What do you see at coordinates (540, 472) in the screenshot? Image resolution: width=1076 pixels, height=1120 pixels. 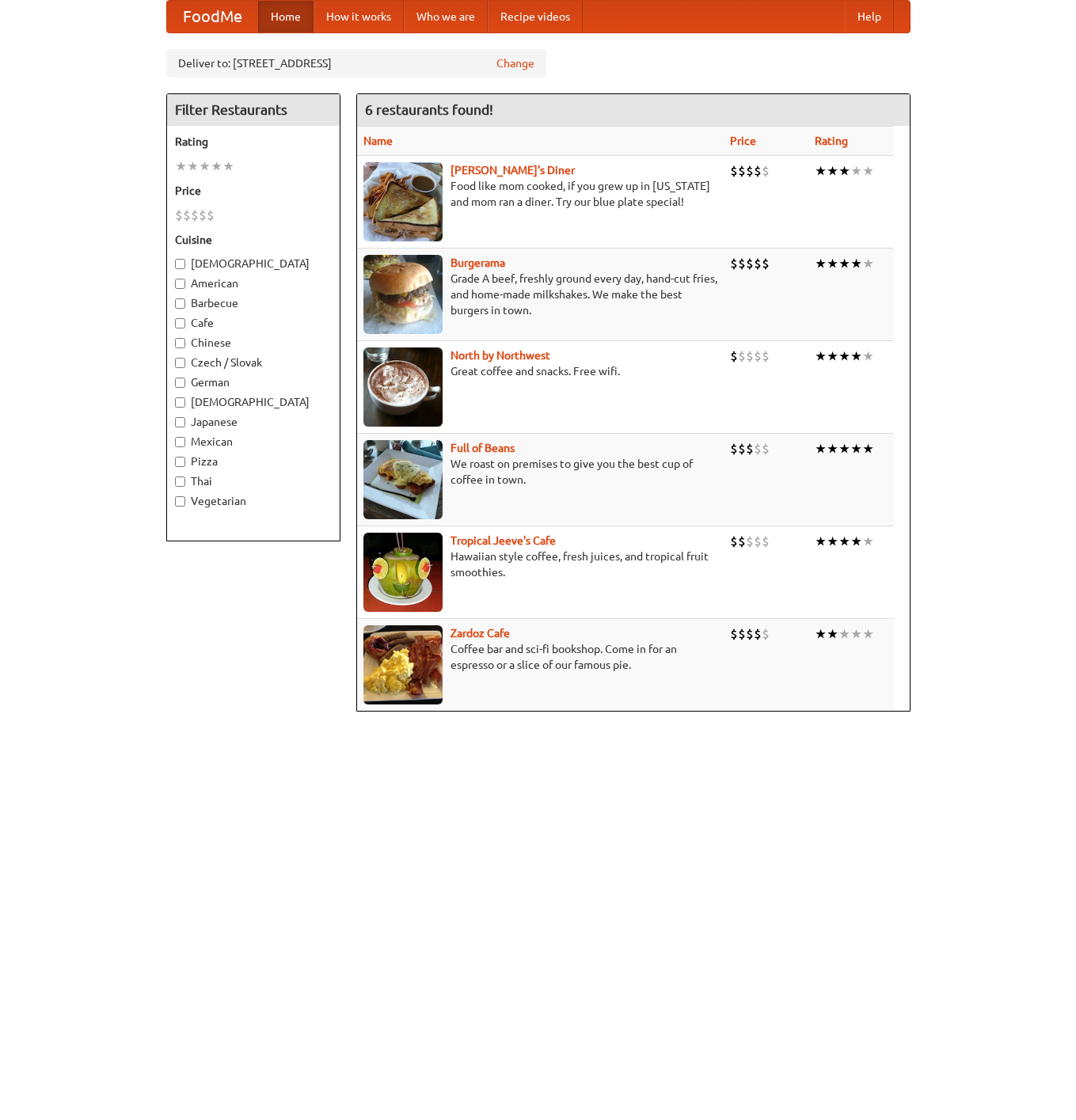 I see `p: We roast on premises to give you the best cup of coffee in town.` at bounding box center [540, 472].